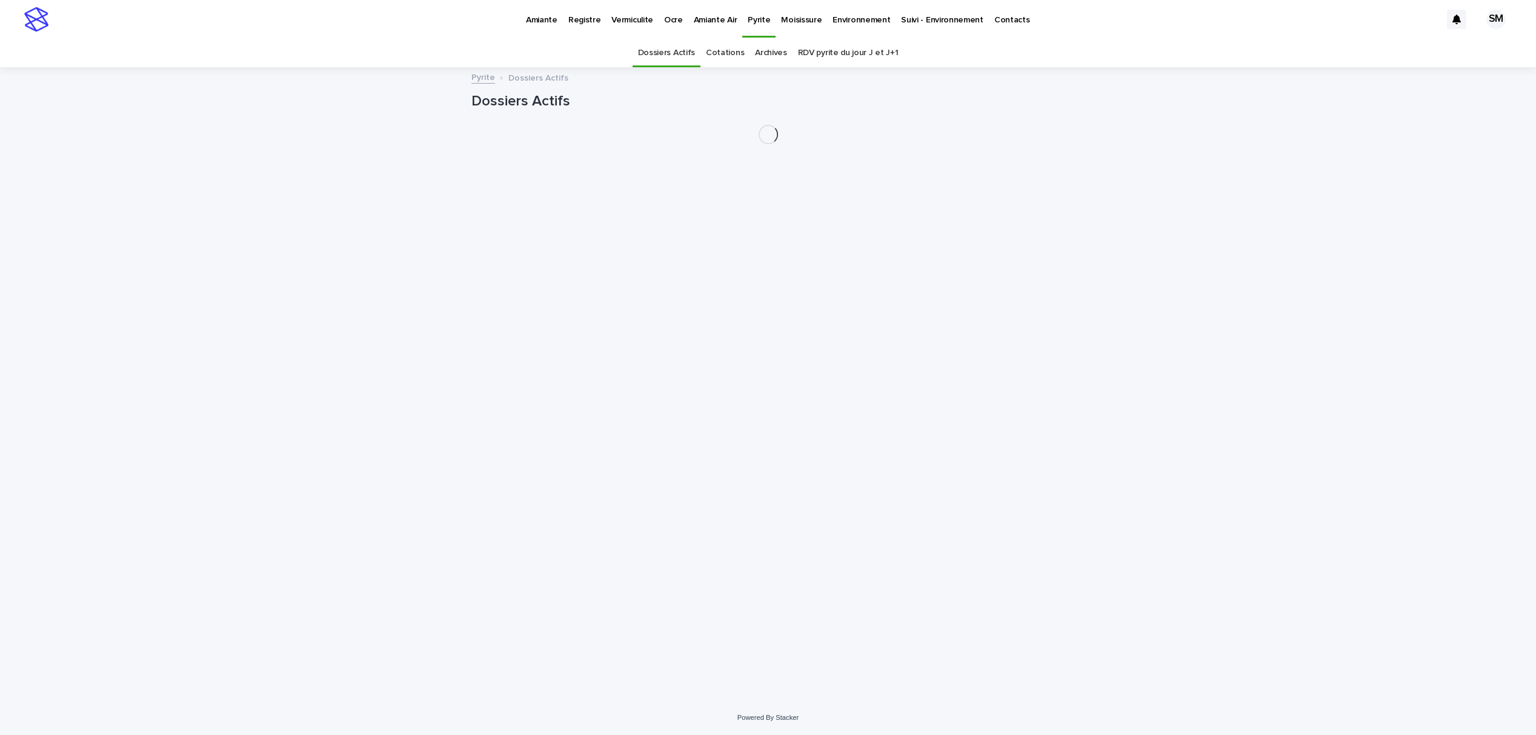 The width and height of the screenshot is (1536, 735). What do you see at coordinates (36, 19) in the screenshot?
I see `img: stacker-logo-s-only.png` at bounding box center [36, 19].